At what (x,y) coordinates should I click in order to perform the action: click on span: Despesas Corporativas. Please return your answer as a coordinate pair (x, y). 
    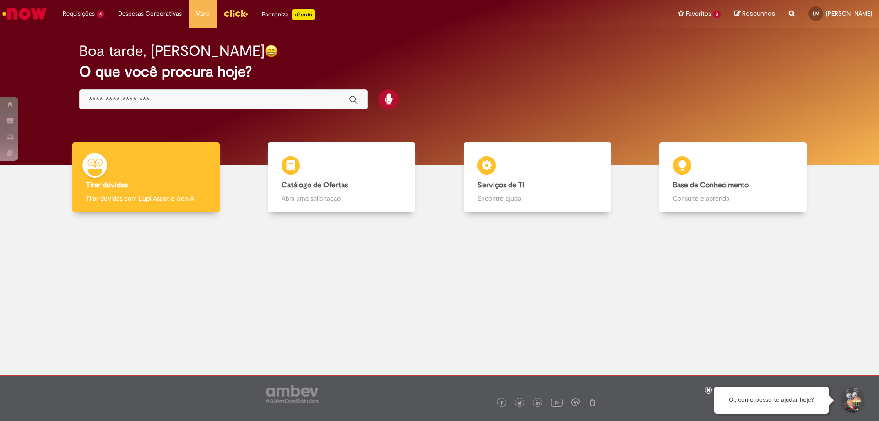
    Looking at the image, I should click on (150, 14).